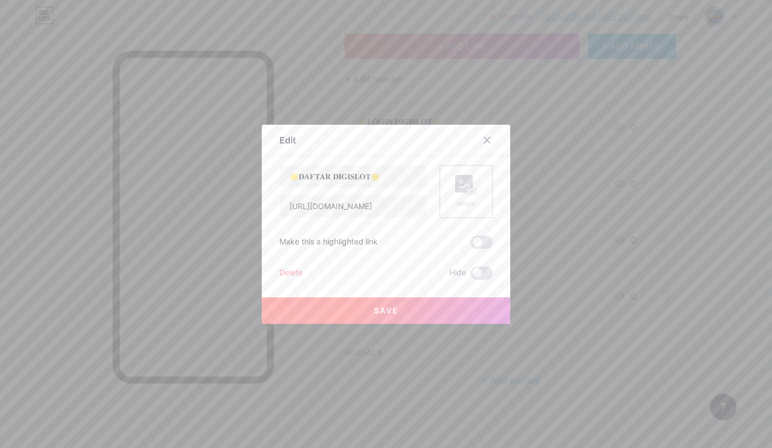  What do you see at coordinates (458, 273) in the screenshot?
I see `span: Hide` at bounding box center [458, 273].